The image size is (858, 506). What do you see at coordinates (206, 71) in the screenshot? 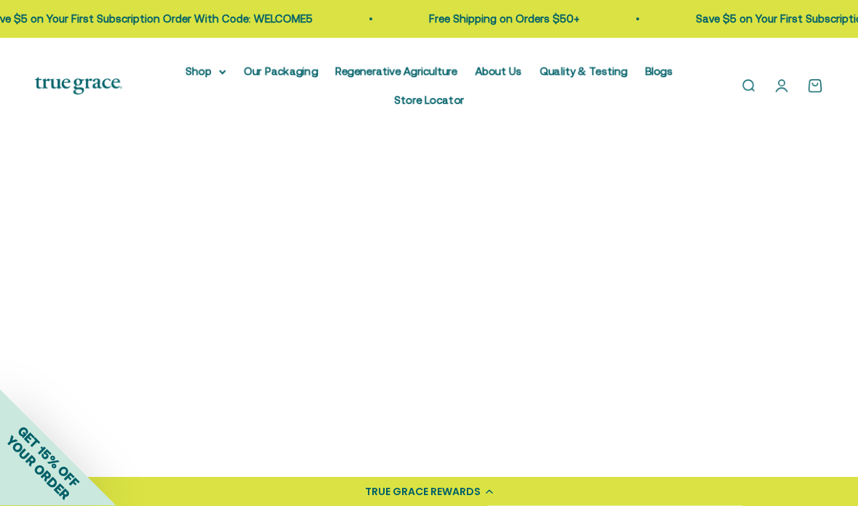
I see `summary: Shop` at bounding box center [206, 71].